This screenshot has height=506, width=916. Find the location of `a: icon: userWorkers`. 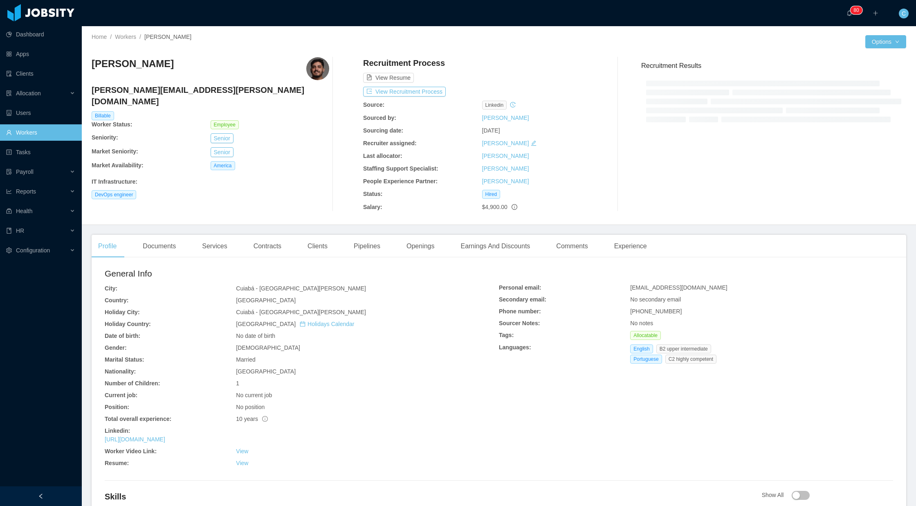

a: icon: userWorkers is located at coordinates (40, 132).